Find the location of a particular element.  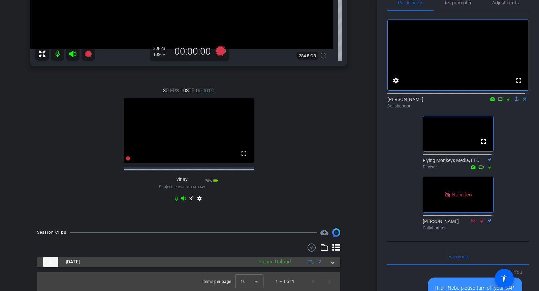

span: vinay is located at coordinates (182, 179).